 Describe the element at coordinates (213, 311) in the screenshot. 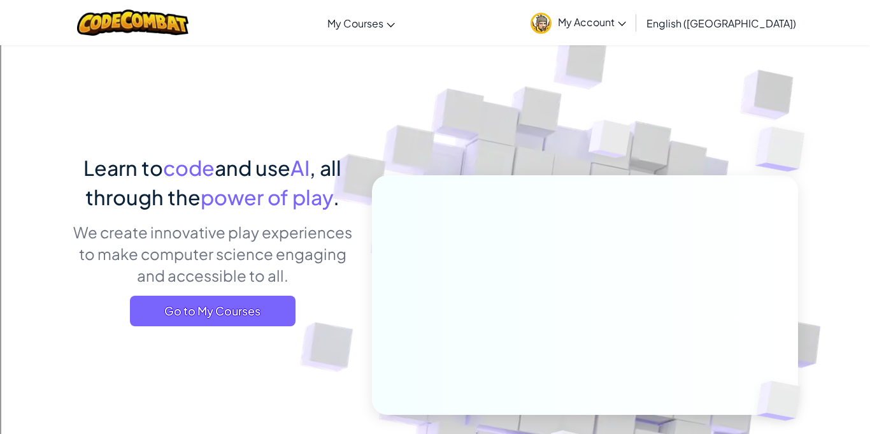

I see `span: Go to My Courses` at that location.